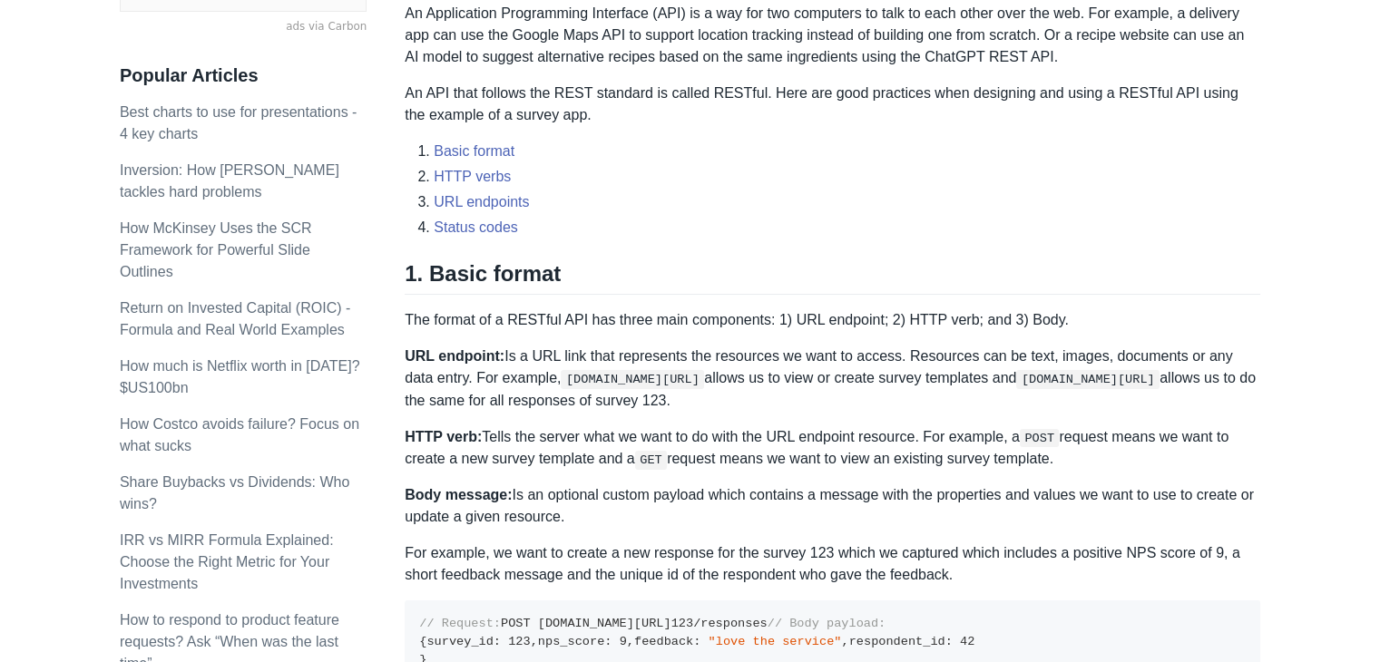 This screenshot has width=1380, height=662. Describe the element at coordinates (474, 151) in the screenshot. I see `a: Basic format` at that location.